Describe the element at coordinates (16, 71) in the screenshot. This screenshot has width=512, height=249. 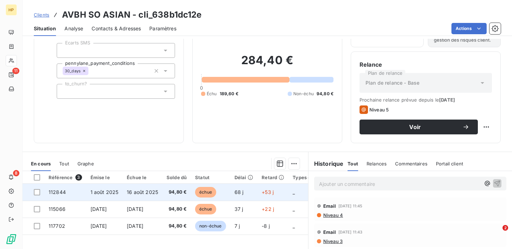
I see `span: 11` at that location.